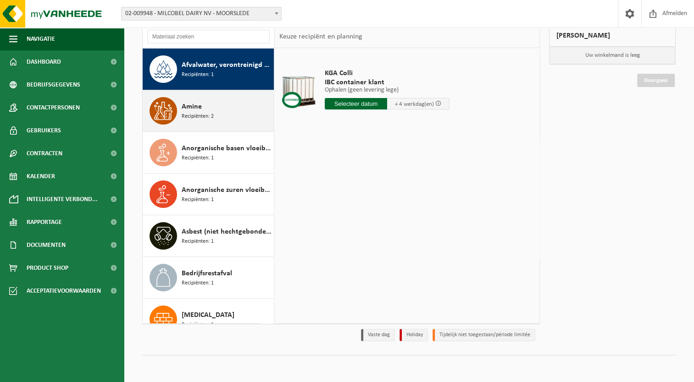 This screenshot has height=382, width=694. I want to click on span: Contracten, so click(44, 154).